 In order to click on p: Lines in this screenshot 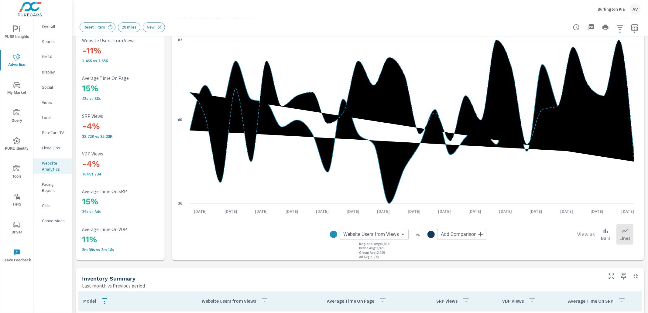, I will do `click(625, 238)`.